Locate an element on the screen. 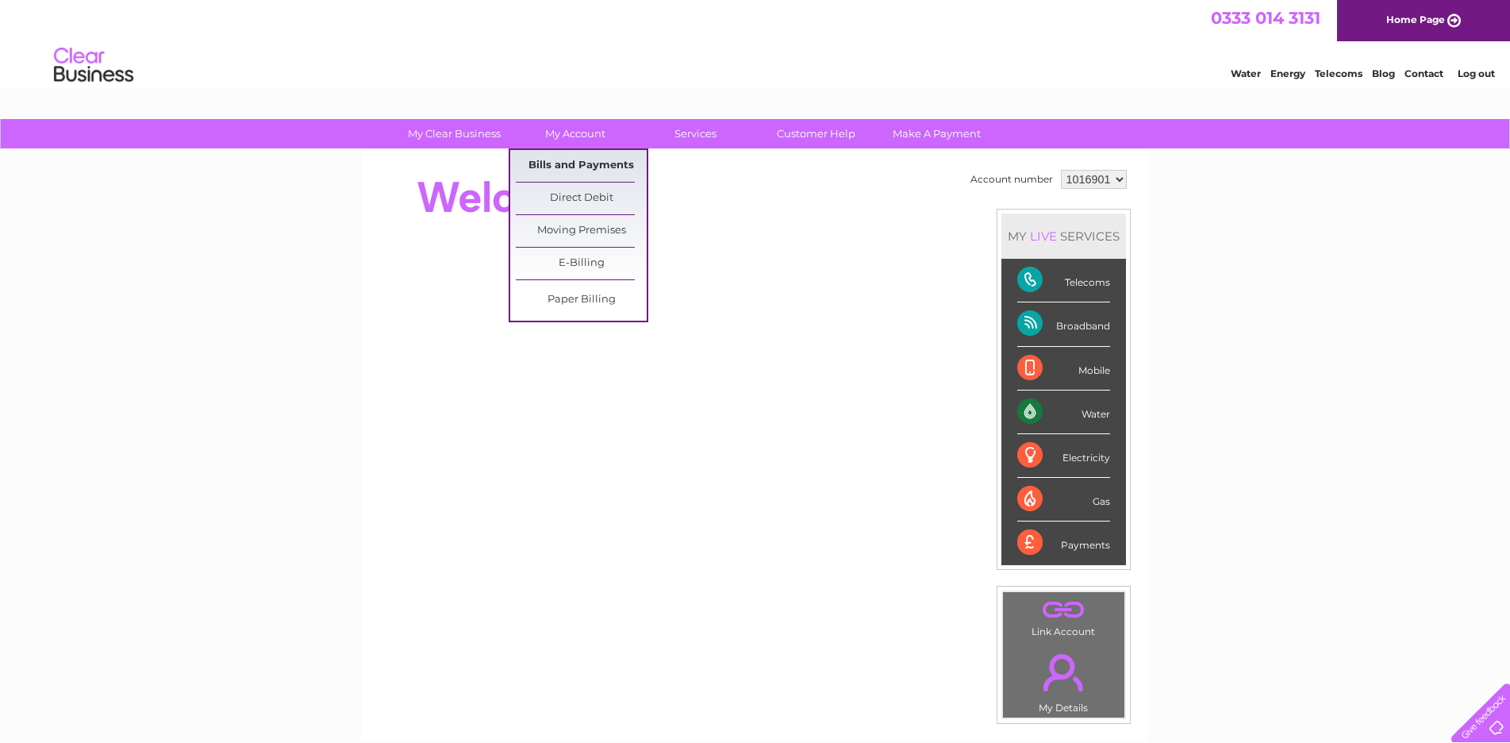 The height and width of the screenshot is (743, 1510). a: Bills and Payments is located at coordinates (581, 166).